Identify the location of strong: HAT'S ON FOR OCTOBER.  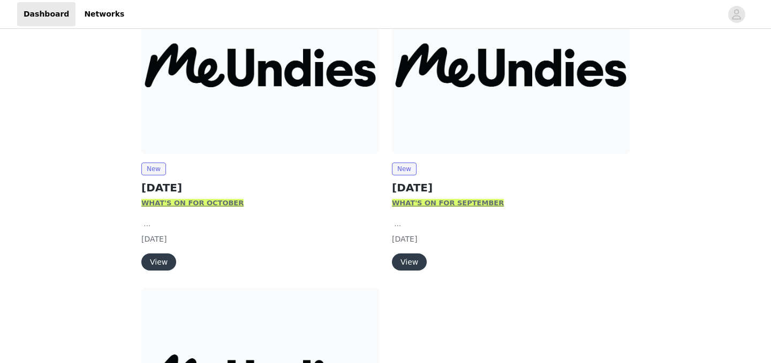
(196, 203).